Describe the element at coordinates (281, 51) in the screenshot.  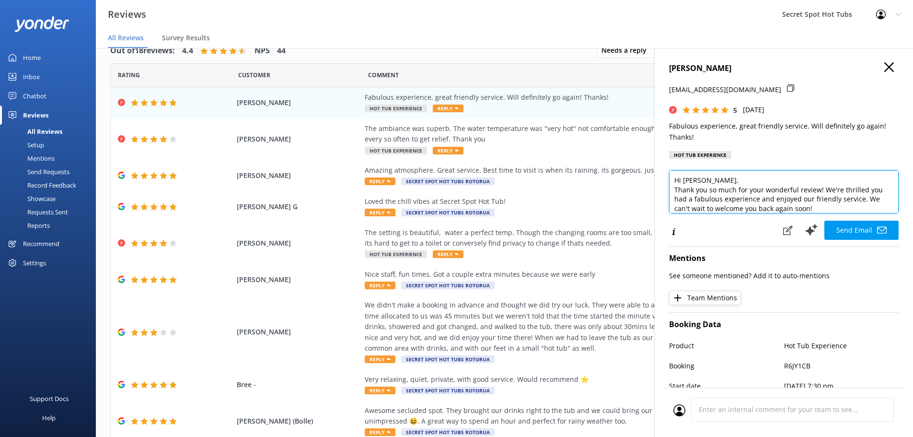
I see `h4: 44` at that location.